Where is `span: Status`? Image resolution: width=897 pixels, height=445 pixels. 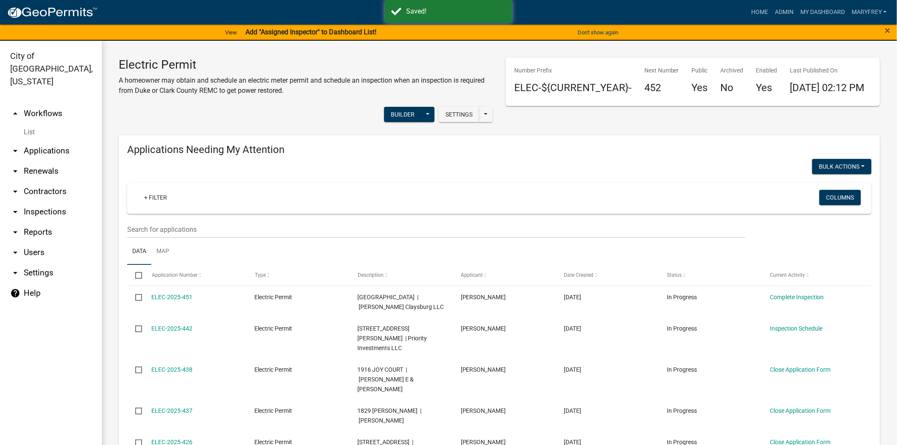
span: Status is located at coordinates (674, 275).